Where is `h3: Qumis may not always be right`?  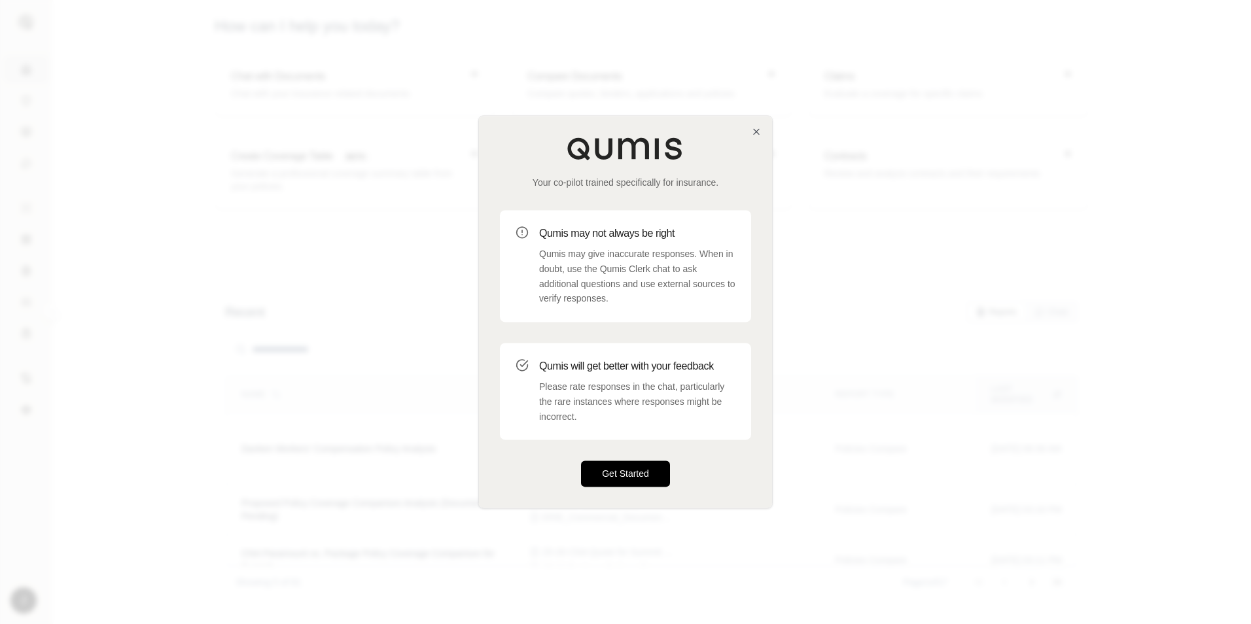 h3: Qumis may not always be right is located at coordinates (637, 234).